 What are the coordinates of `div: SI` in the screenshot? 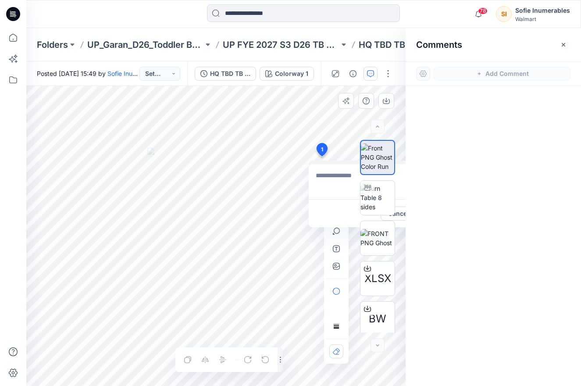 It's located at (504, 14).